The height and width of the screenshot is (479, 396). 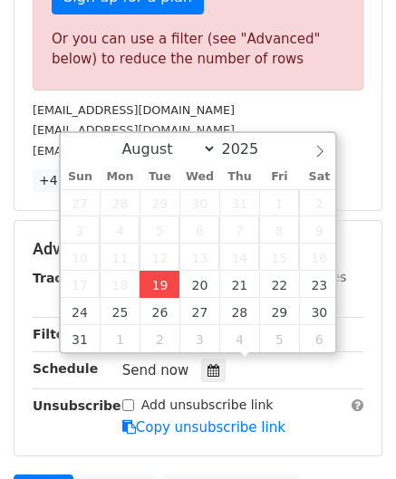 I want to click on span: Wed, so click(x=199, y=177).